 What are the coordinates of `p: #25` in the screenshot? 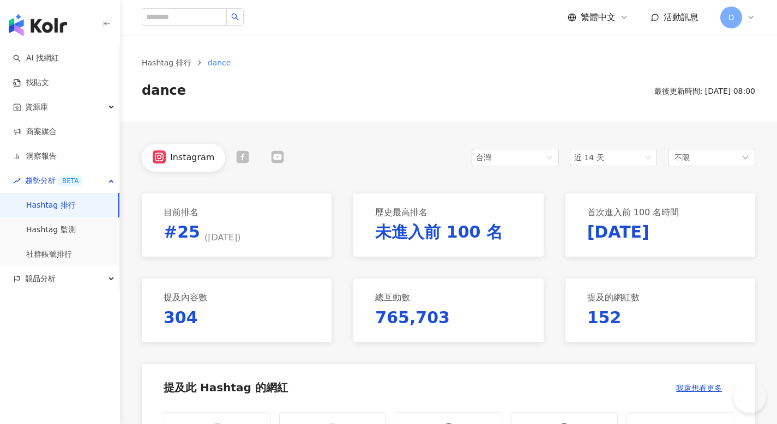 It's located at (202, 232).